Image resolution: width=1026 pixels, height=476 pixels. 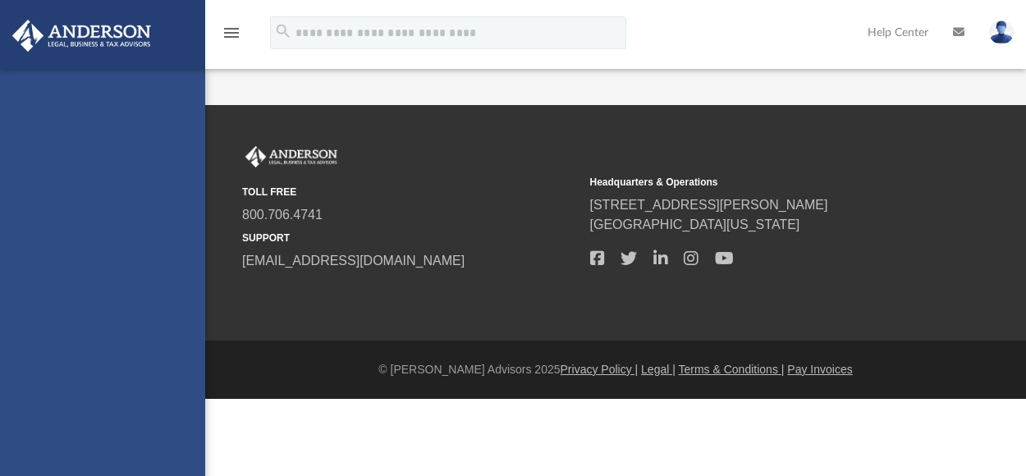 I want to click on img: User Pic, so click(x=1002, y=32).